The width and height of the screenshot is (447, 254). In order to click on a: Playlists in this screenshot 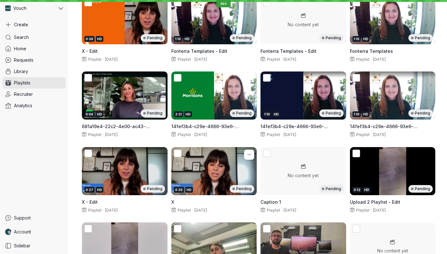, I will do `click(34, 83)`.